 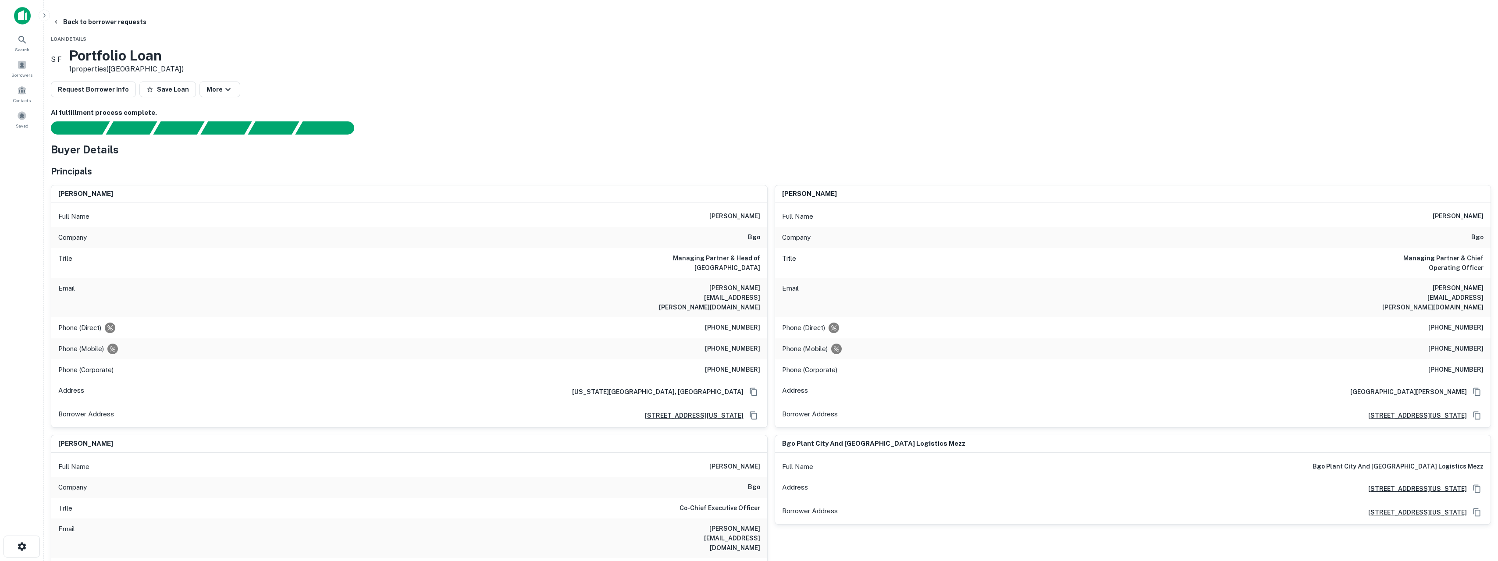 What do you see at coordinates (85, 150) in the screenshot?
I see `h4: Buyer Details` at bounding box center [85, 150].